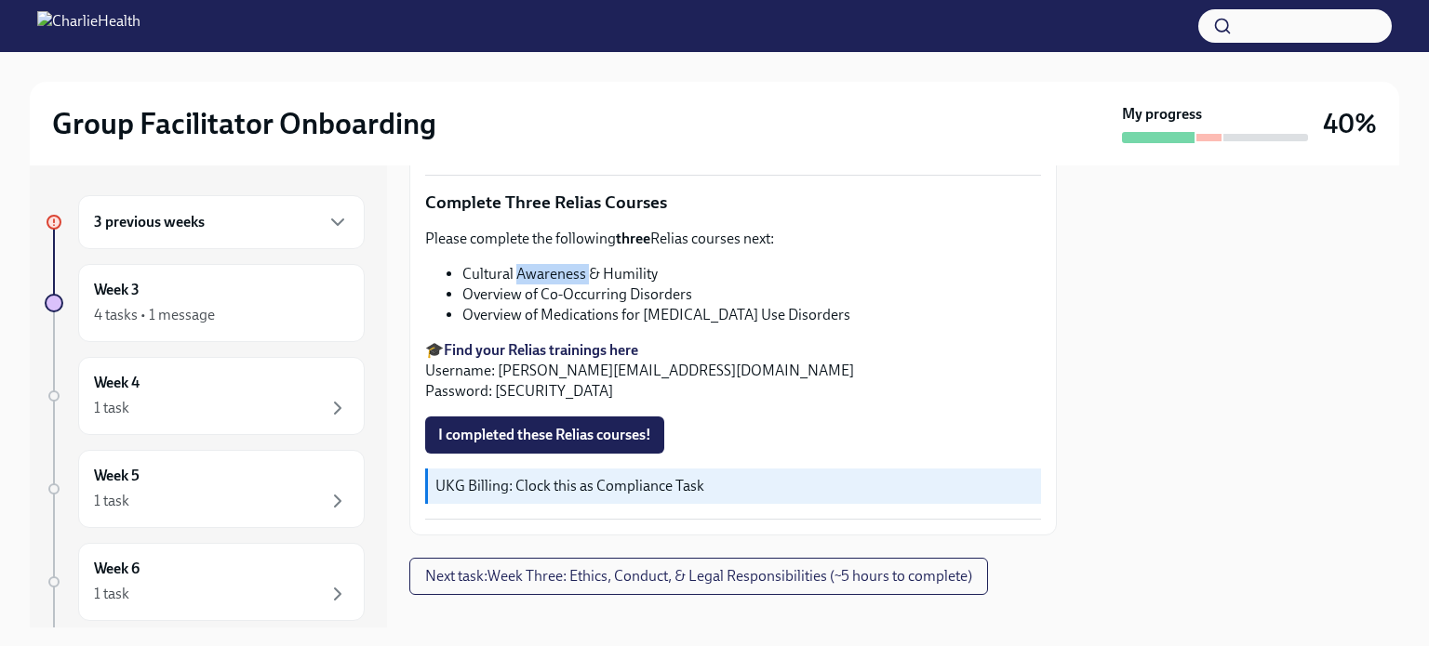 Image resolution: width=1429 pixels, height=646 pixels. I want to click on a: Next task:Week Three: Ethics, Conduct, & Legal Responsibilities (~5 hours to complete), so click(698, 577).